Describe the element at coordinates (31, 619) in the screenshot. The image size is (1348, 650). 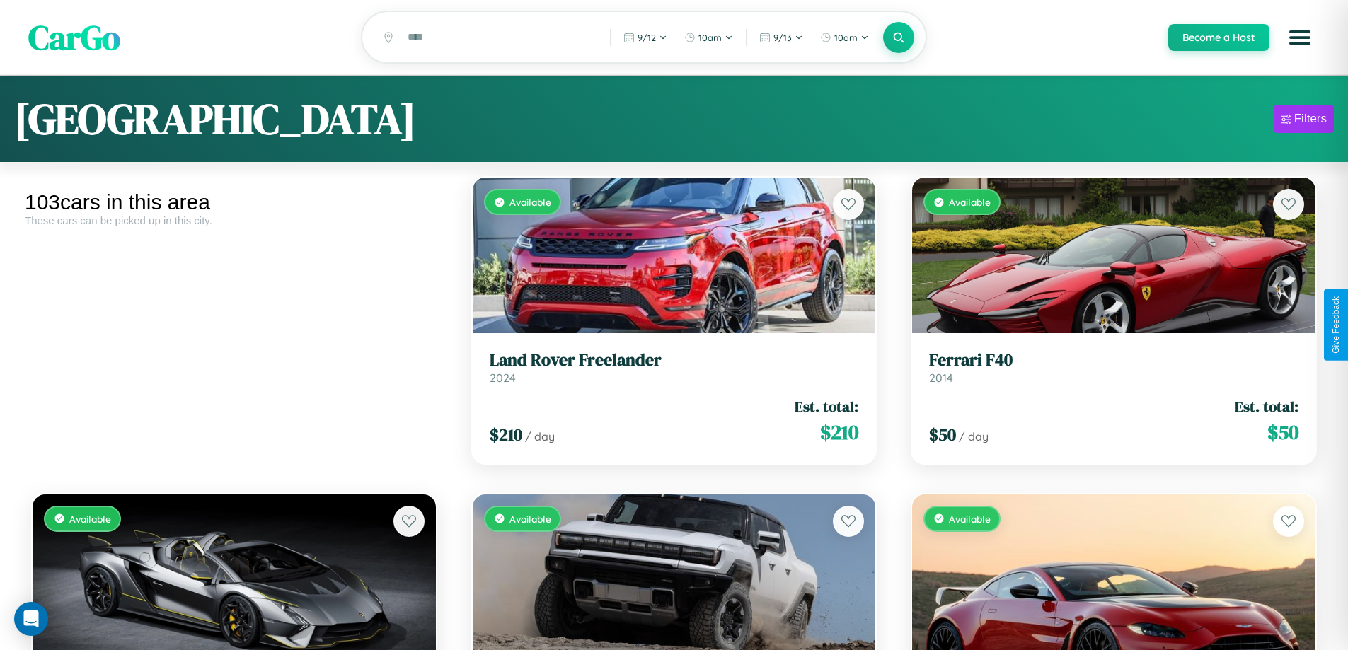
I see `div: Open Intercom Messenger` at that location.